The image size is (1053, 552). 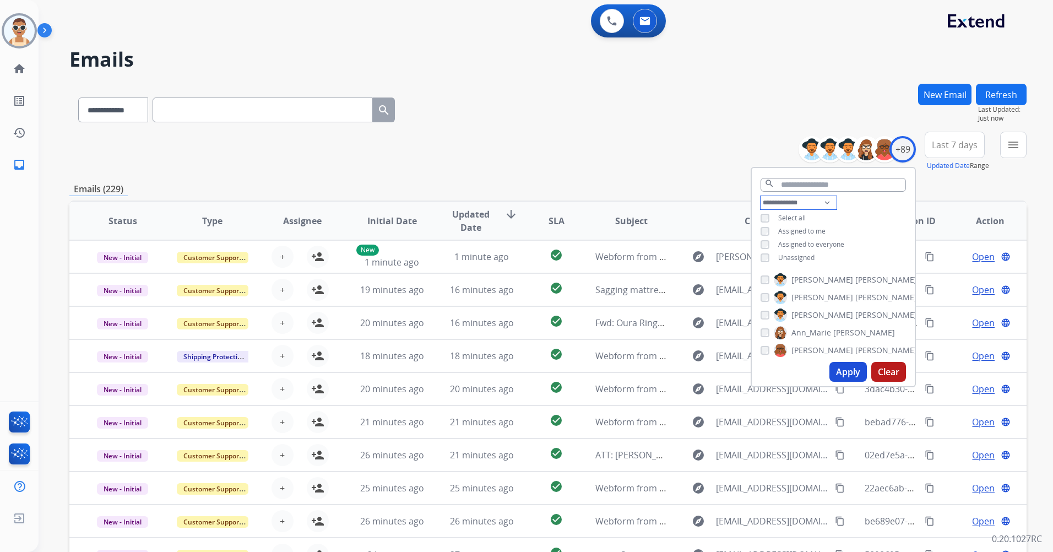 What do you see at coordinates (948, 455) in the screenshot?
I see `span: 02ed7e5a-944c-456c-900d-d9cb1f6413c4` at bounding box center [948, 455].